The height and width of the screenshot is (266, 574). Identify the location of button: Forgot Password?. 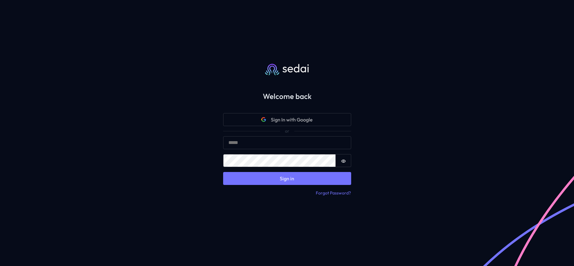
(333, 193).